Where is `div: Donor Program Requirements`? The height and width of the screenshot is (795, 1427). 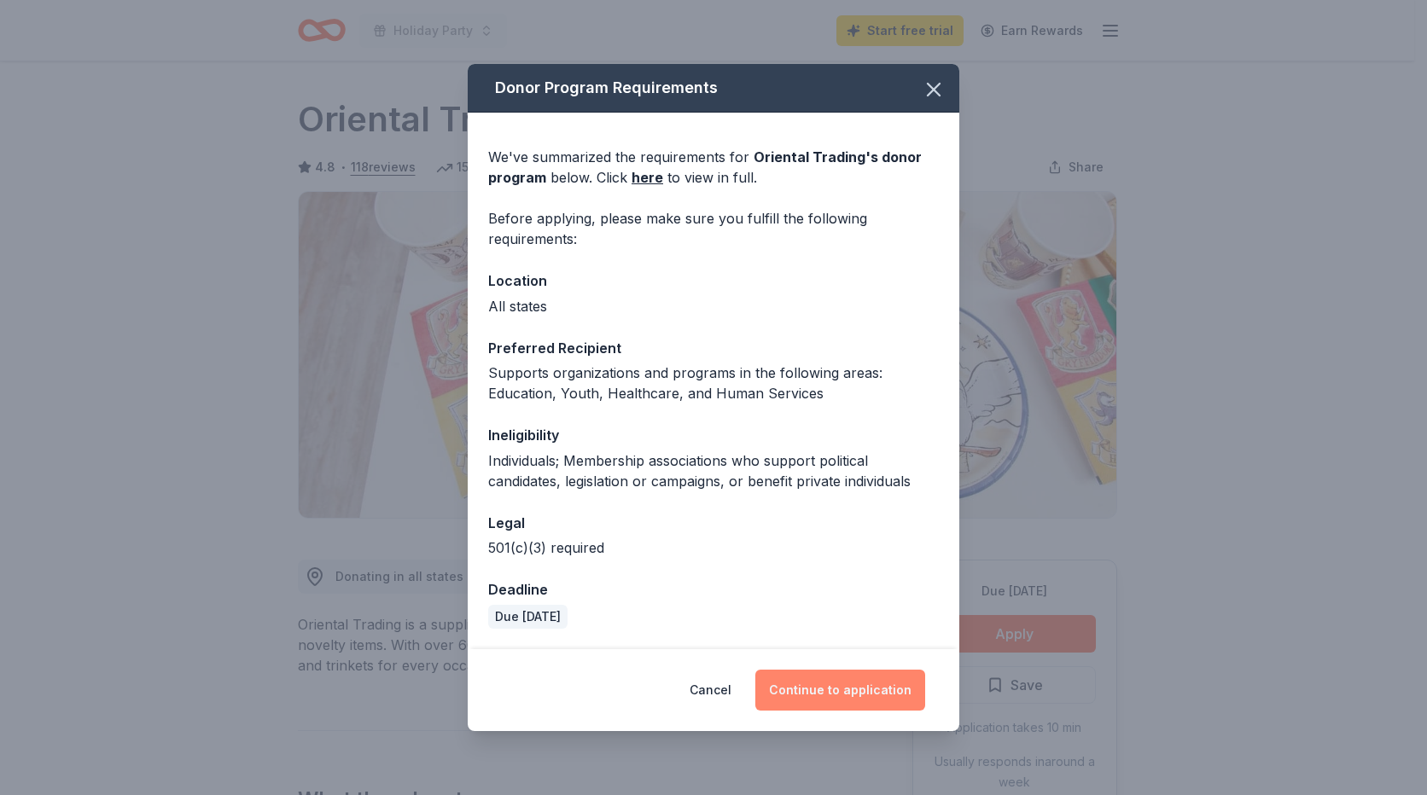 div: Donor Program Requirements is located at coordinates (713, 88).